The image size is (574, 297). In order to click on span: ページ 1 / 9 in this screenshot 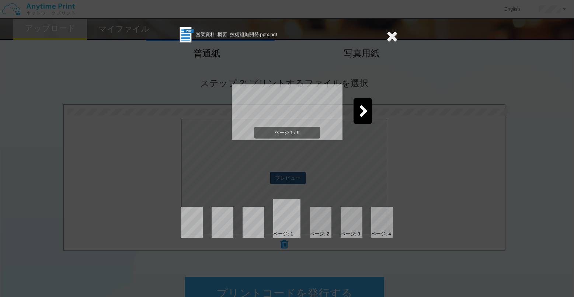, I will do `click(287, 133)`.